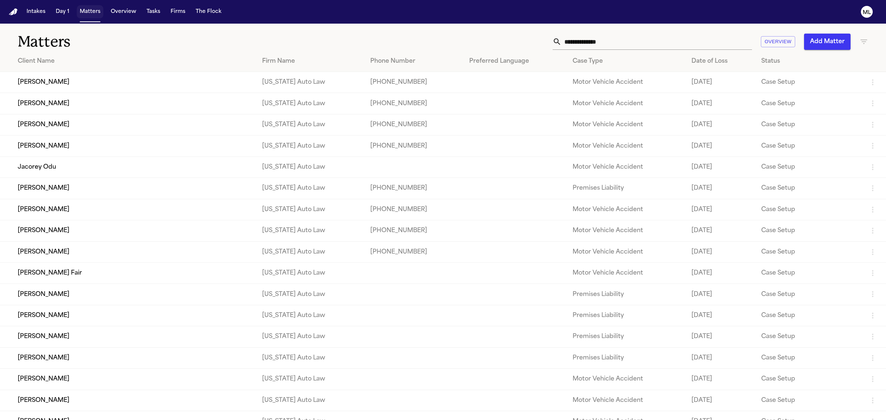 This screenshot has width=886, height=420. I want to click on button: Day 1, so click(62, 12).